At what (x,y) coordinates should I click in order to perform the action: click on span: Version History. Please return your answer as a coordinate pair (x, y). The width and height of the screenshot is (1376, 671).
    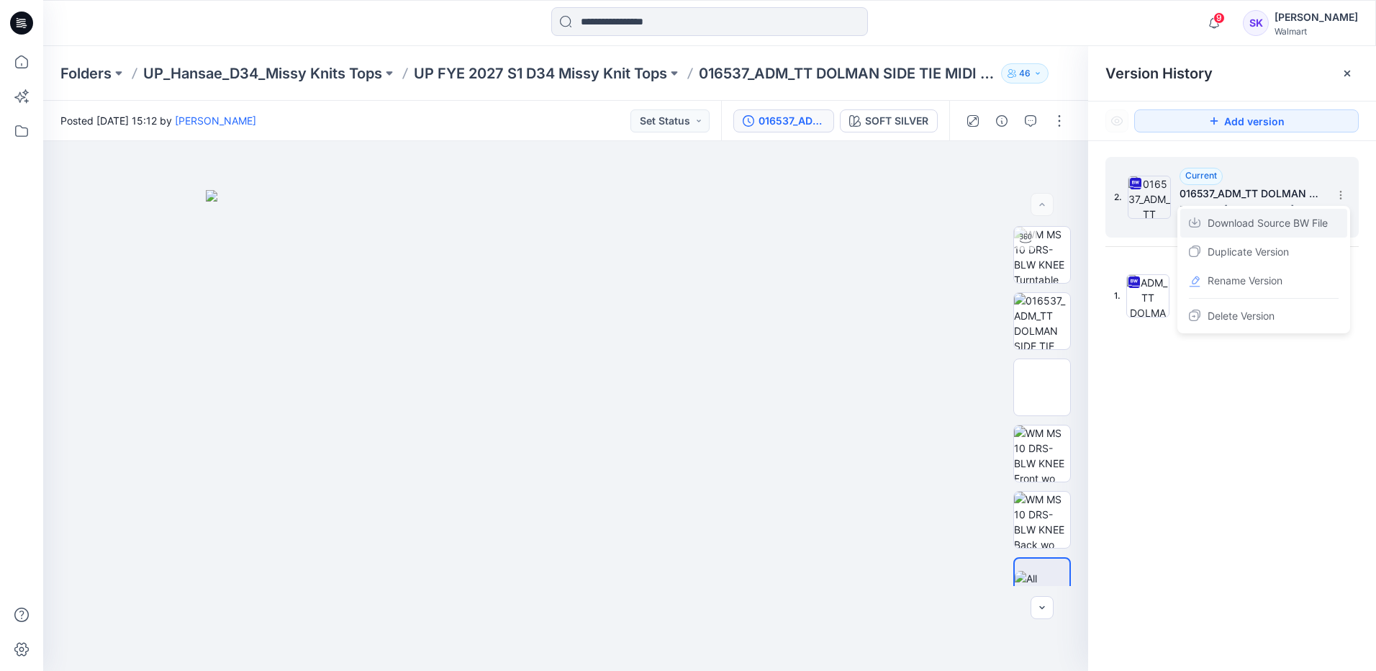
    Looking at the image, I should click on (1159, 73).